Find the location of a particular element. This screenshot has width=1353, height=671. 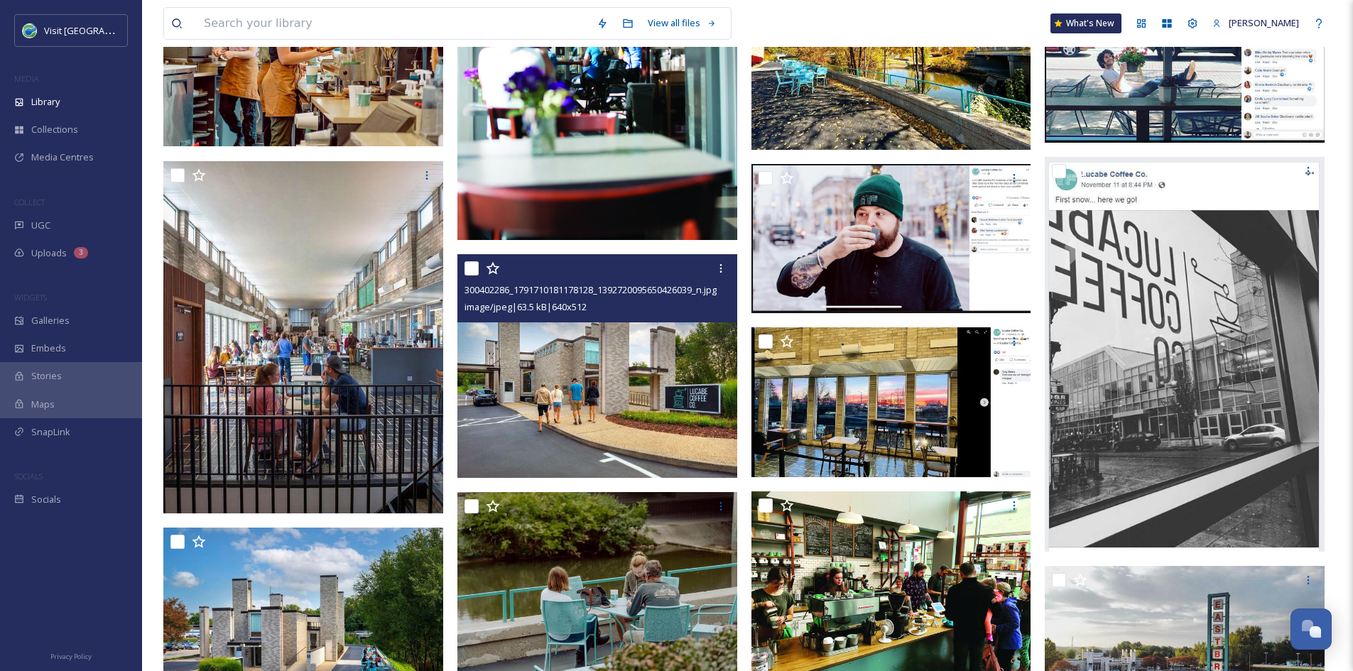

span: WIDGETS is located at coordinates (31, 297).